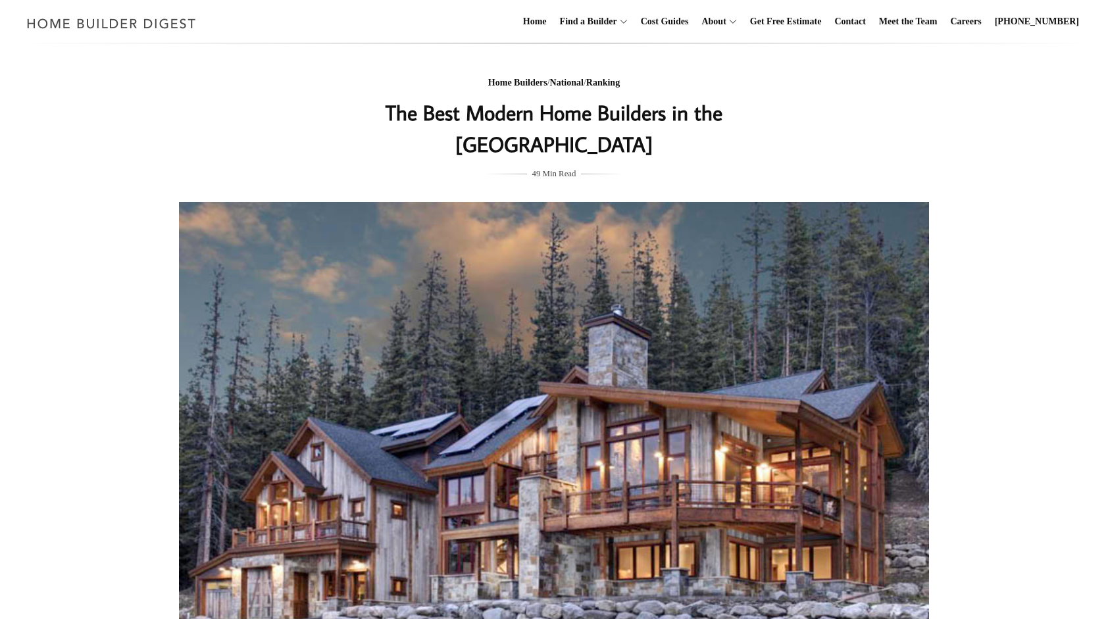  I want to click on a: Meet the Team, so click(908, 22).